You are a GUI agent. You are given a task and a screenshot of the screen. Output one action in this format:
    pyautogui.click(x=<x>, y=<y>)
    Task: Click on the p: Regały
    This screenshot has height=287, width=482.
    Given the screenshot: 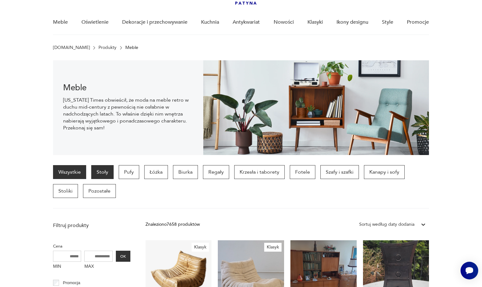 What is the action you would take?
    pyautogui.click(x=216, y=172)
    